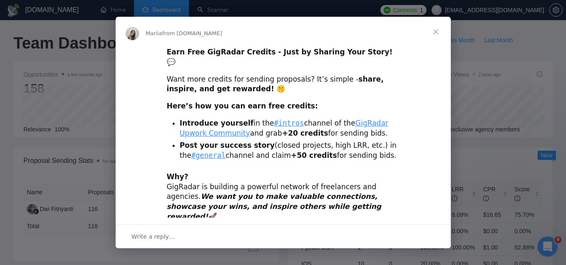  Describe the element at coordinates (314, 155) in the screenshot. I see `b: +50 credits` at that location.